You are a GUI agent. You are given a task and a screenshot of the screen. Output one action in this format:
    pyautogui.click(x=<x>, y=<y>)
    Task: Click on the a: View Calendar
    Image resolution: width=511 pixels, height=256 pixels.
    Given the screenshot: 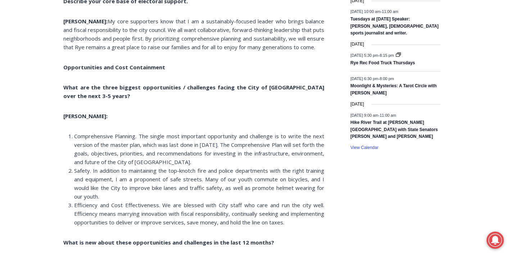 What is the action you would take?
    pyautogui.click(x=364, y=148)
    